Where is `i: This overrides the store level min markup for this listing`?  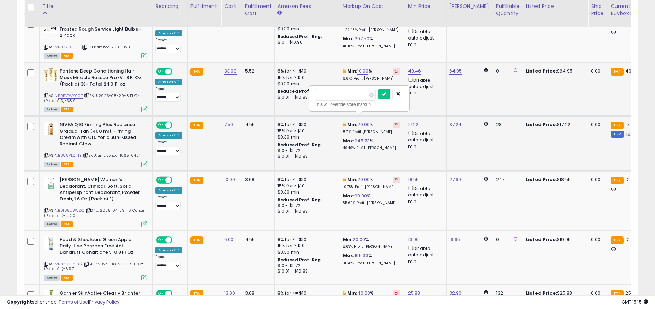 i: This overrides the store level min markup for this listing is located at coordinates (344, 71).